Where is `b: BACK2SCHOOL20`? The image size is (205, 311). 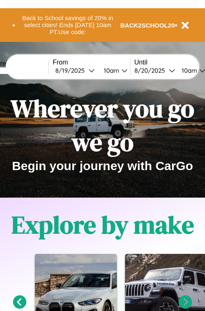
b: BACK2SCHOOL20 is located at coordinates (148, 25).